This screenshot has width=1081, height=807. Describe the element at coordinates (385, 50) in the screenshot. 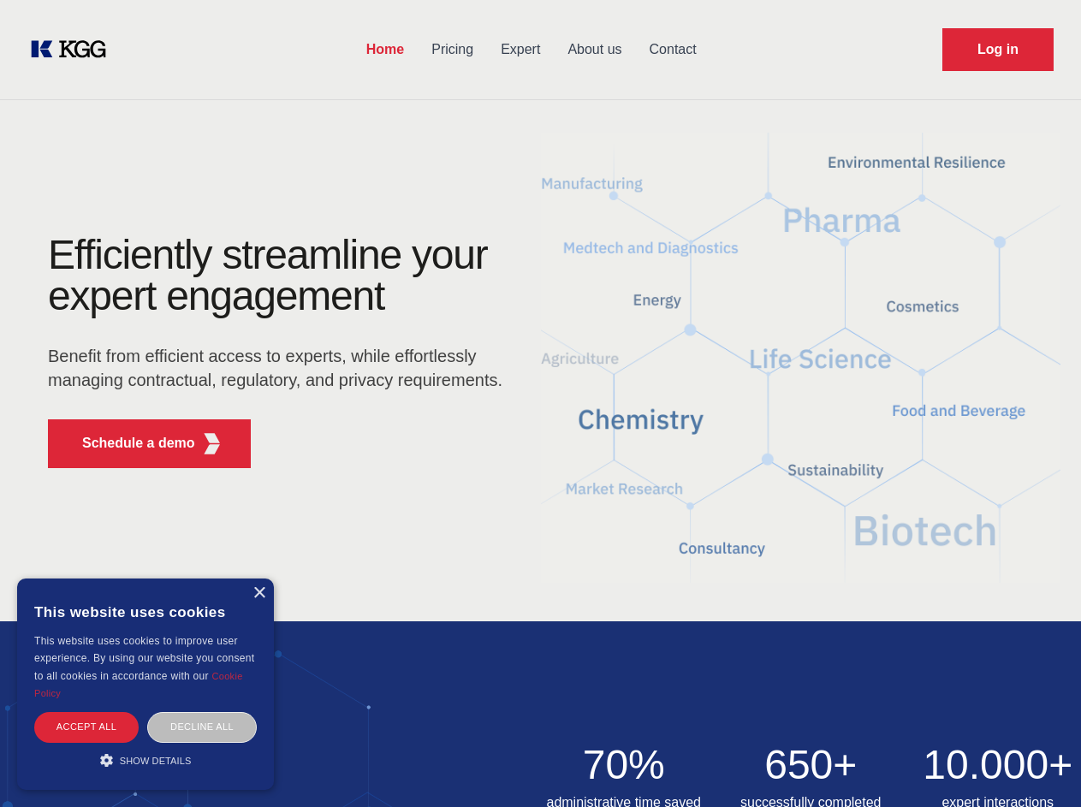

I see `a: Home` at that location.